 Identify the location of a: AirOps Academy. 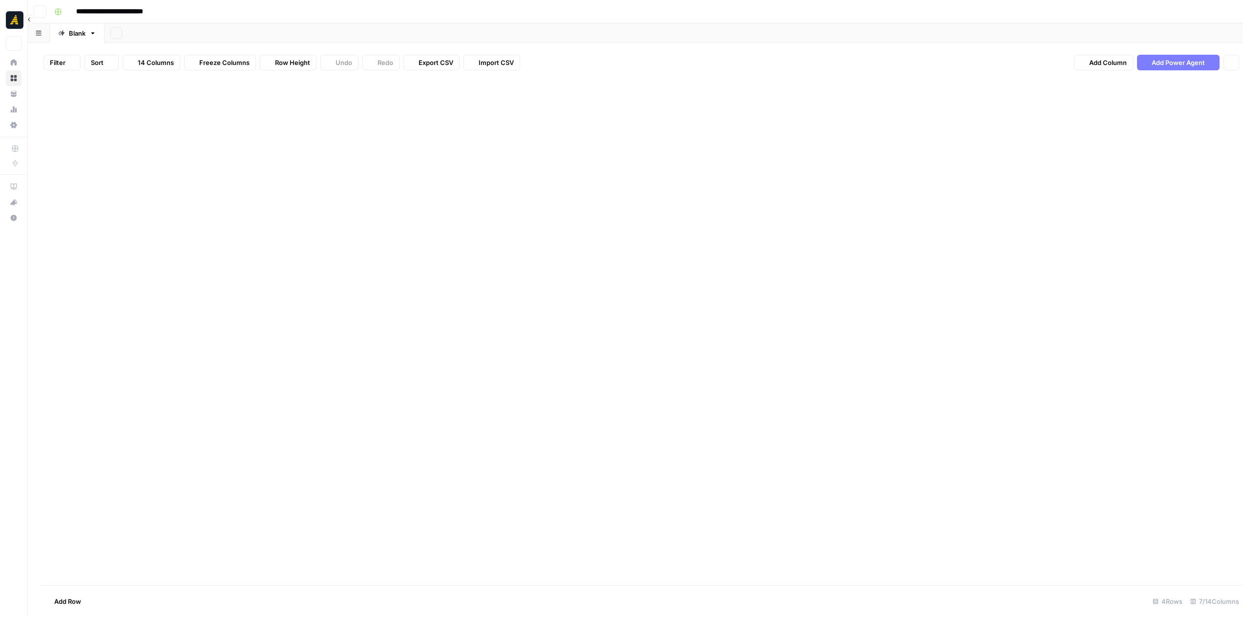
(14, 187).